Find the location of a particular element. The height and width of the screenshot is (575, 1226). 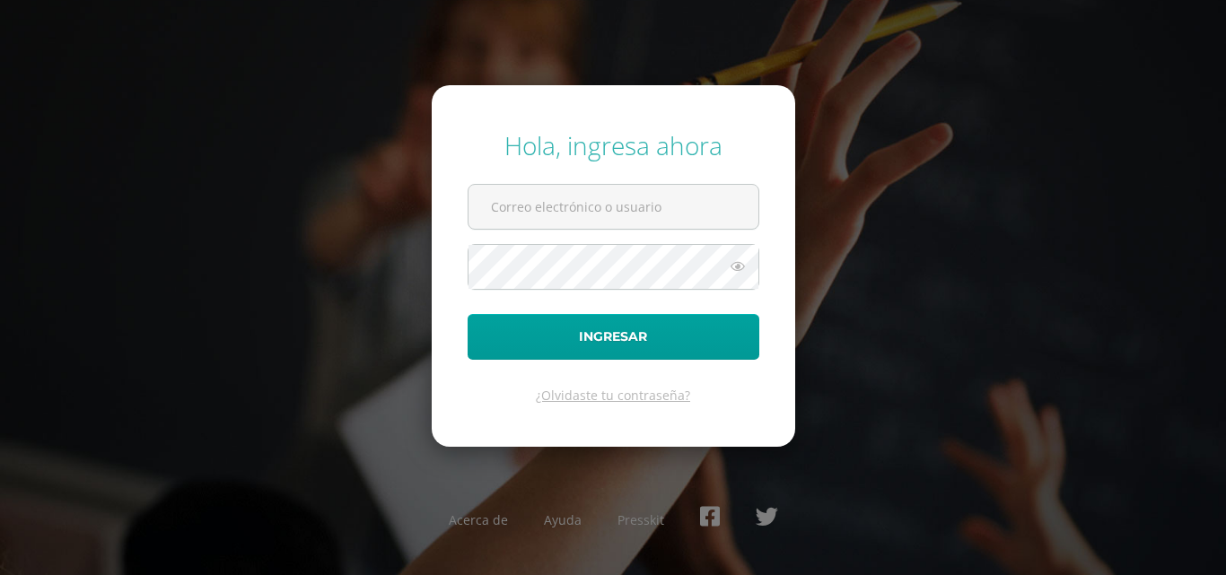

a: Ayuda is located at coordinates (563, 519).